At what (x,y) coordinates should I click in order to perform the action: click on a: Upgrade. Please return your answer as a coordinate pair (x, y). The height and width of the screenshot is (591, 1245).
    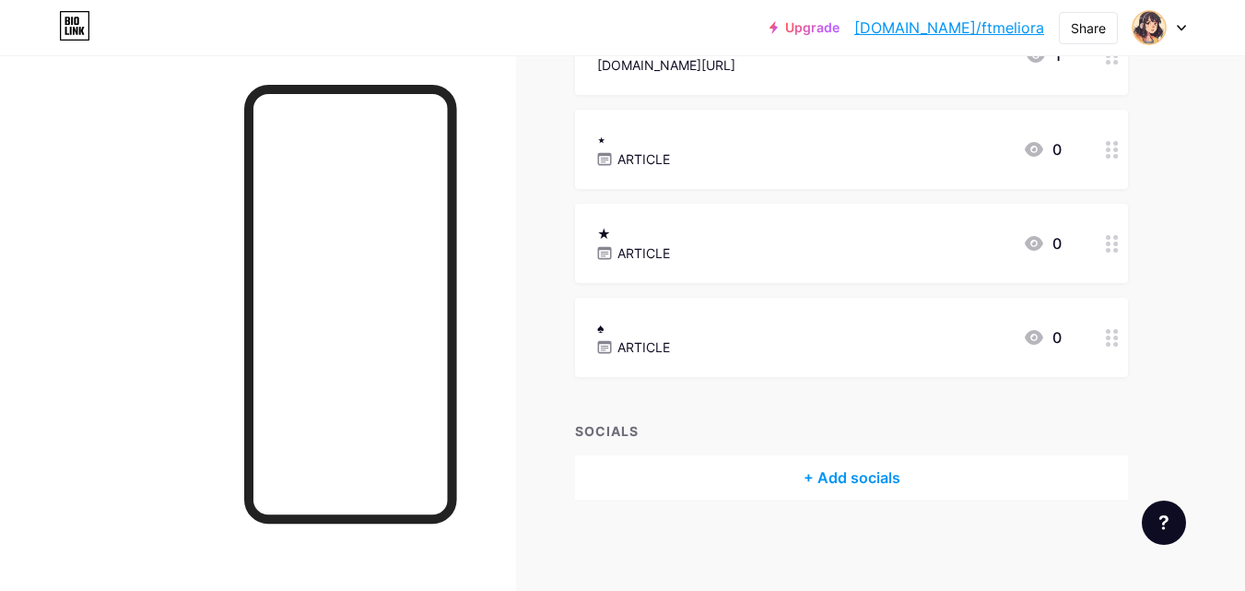
    Looking at the image, I should click on (804, 28).